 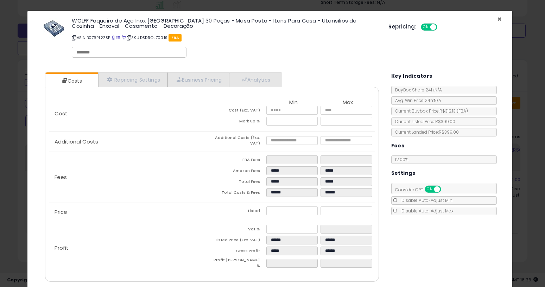 What do you see at coordinates (403, 173) in the screenshot?
I see `h5: Settings` at bounding box center [403, 173].